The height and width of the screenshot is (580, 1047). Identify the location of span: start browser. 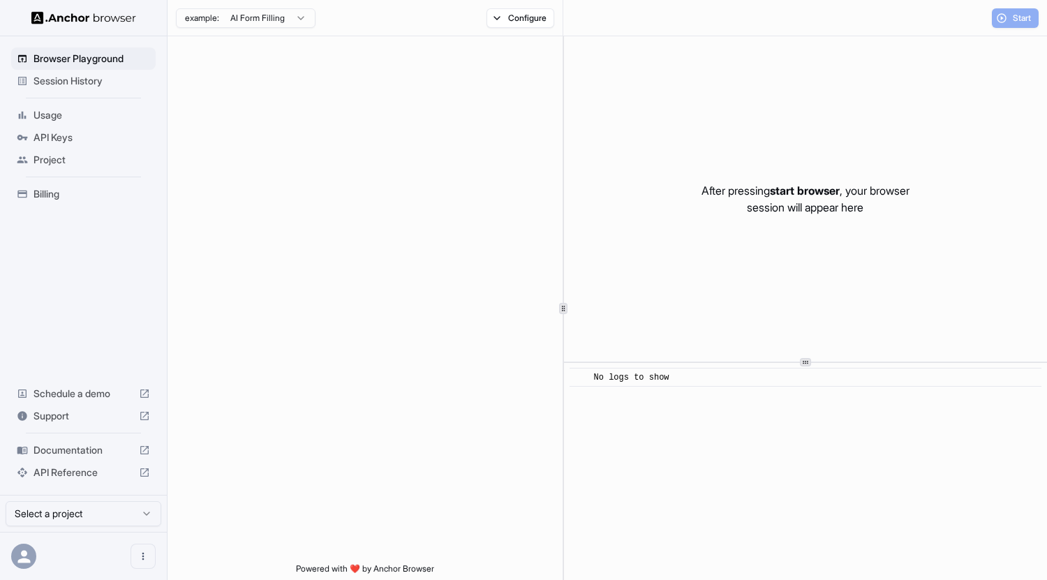
(805, 191).